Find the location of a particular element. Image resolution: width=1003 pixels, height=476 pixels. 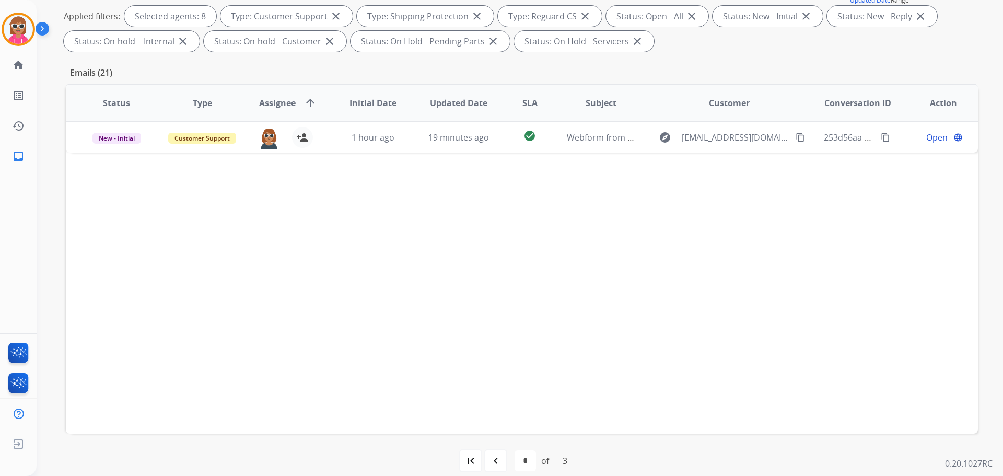

div: Status: New - Initial is located at coordinates (767, 16).